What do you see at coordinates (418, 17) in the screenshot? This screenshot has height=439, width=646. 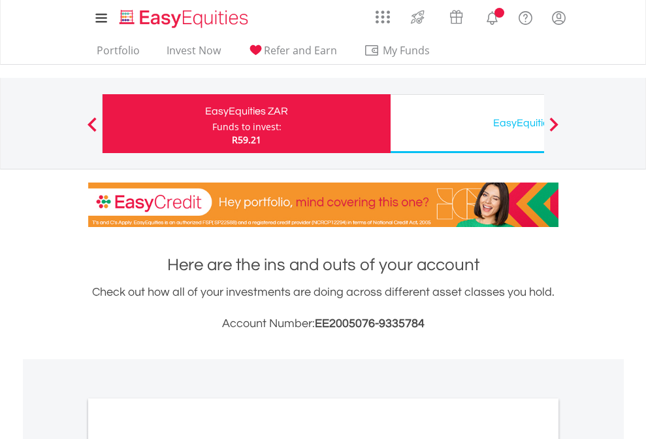 I see `img: thrive-v2.svg` at bounding box center [418, 17].